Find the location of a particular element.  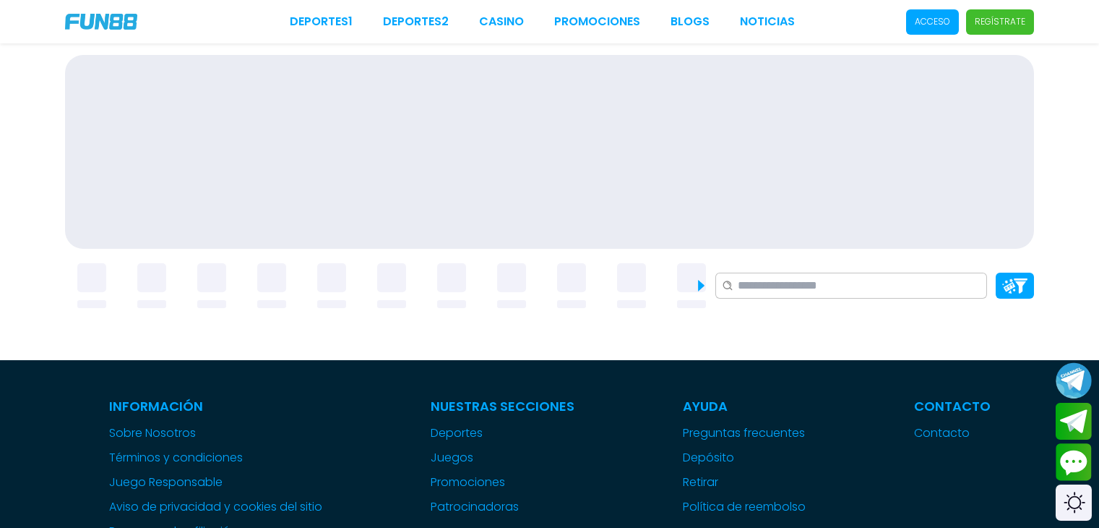

a: Deportes is located at coordinates (502, 433).